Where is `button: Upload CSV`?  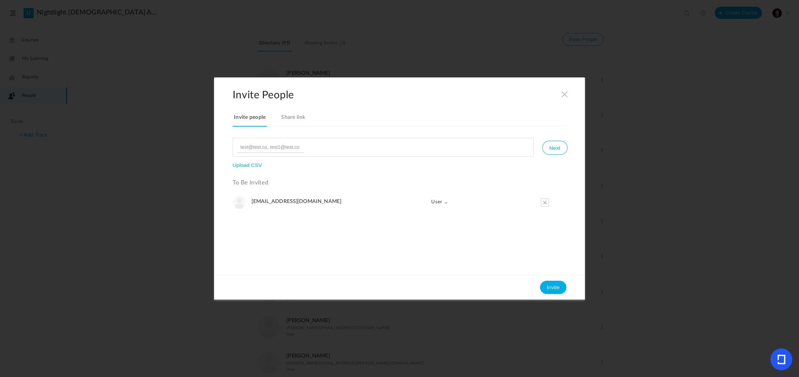
button: Upload CSV is located at coordinates (247, 165).